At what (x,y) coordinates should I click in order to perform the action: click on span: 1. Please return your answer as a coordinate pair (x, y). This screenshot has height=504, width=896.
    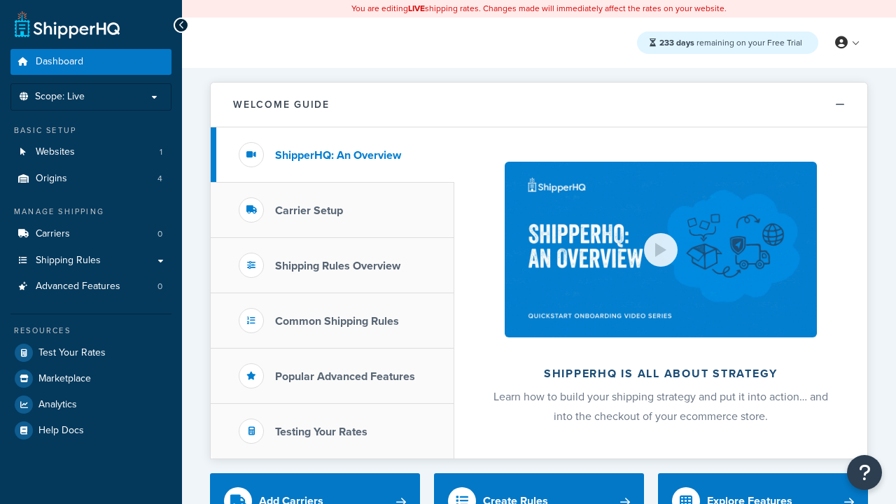
    Looking at the image, I should click on (161, 152).